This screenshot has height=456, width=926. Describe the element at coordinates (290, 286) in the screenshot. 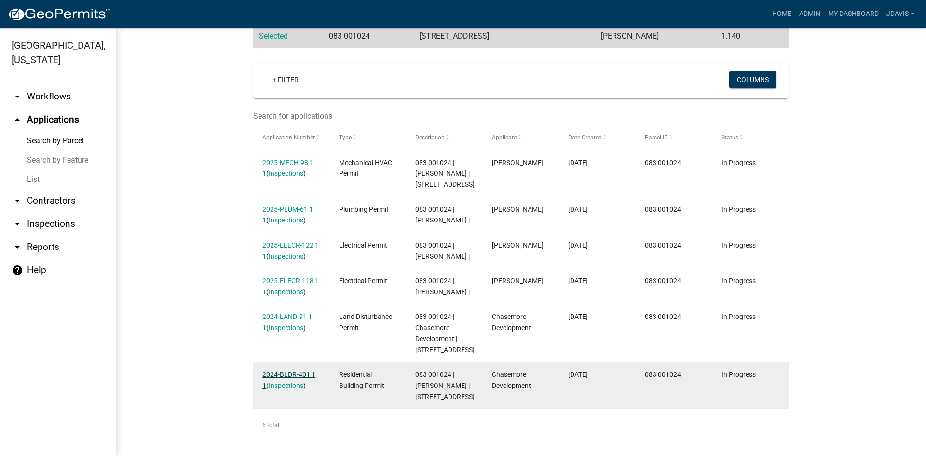

I see `a: 2025-ELECR-118 1 1` at that location.